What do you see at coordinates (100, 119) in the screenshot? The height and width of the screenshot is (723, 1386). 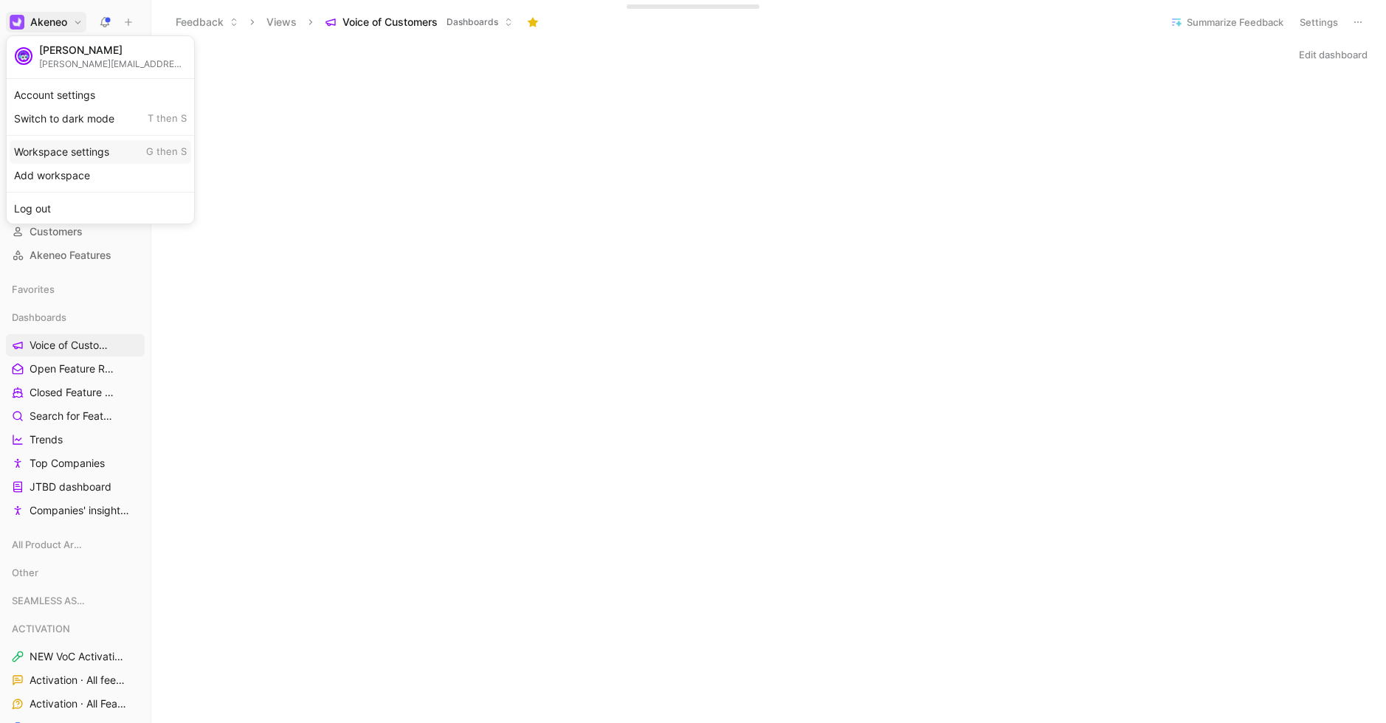 I see `div: Switch to dark mode` at bounding box center [100, 119].